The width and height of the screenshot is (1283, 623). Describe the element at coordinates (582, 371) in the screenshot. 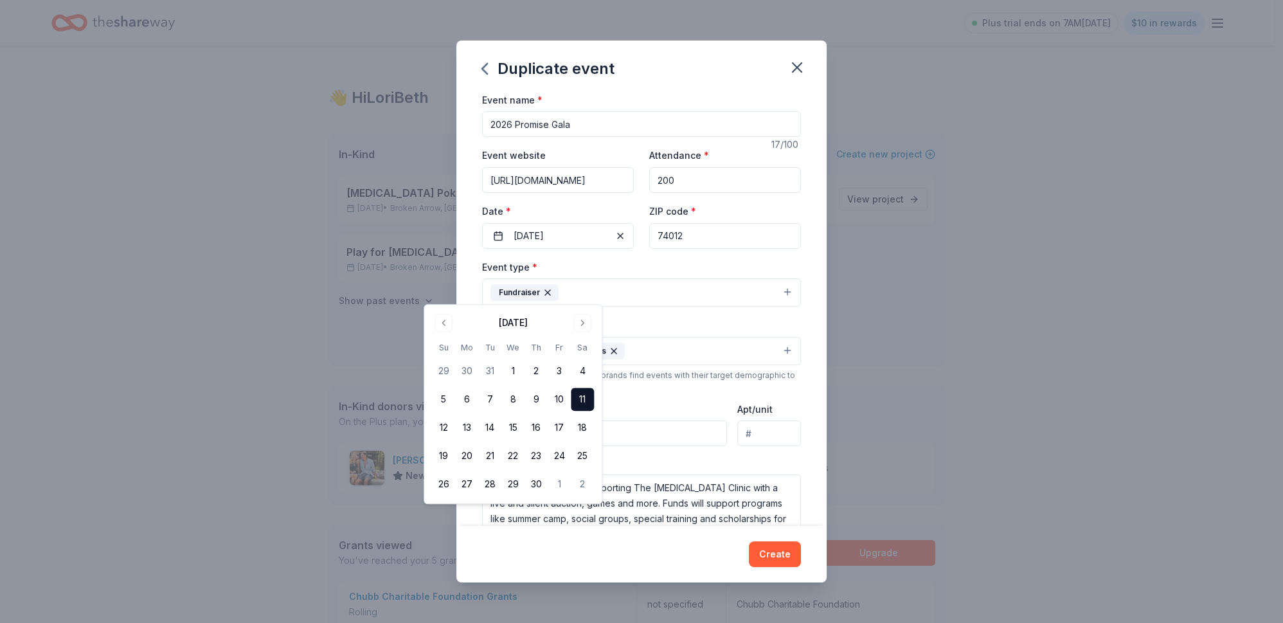

I see `button: 4` at that location.